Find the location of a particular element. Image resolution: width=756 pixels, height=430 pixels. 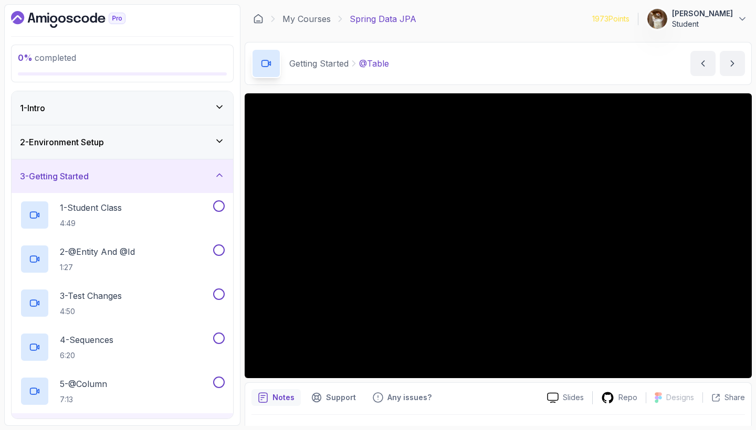

button: previous content is located at coordinates (703, 64).